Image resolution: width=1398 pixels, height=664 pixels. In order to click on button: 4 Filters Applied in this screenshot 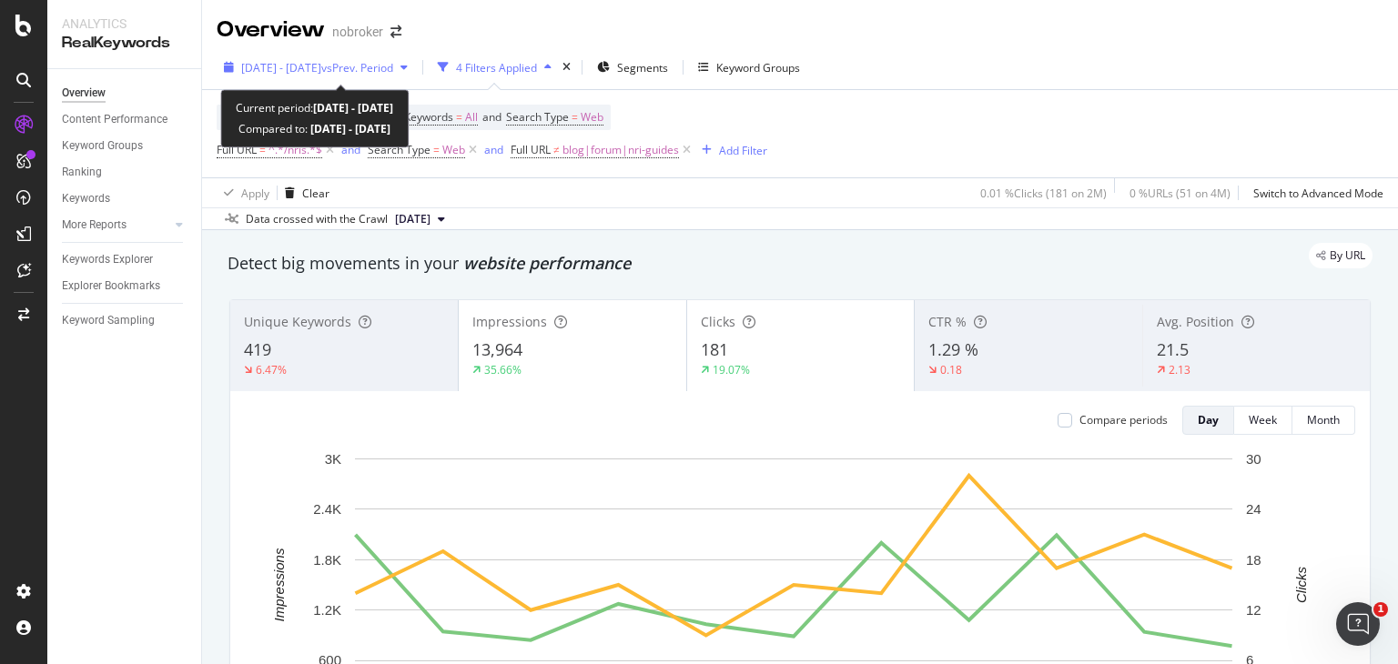, I will do `click(494, 67)`.